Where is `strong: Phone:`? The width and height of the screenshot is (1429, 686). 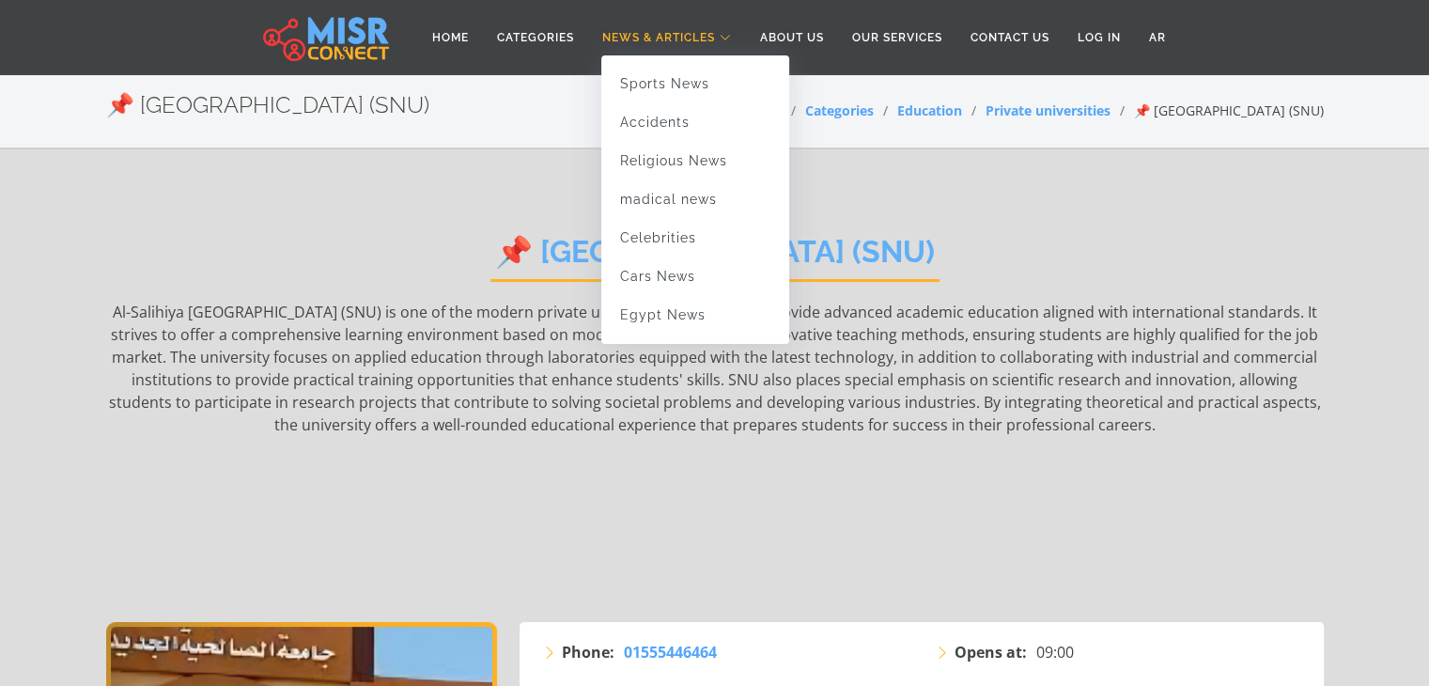
strong: Phone: is located at coordinates (588, 652).